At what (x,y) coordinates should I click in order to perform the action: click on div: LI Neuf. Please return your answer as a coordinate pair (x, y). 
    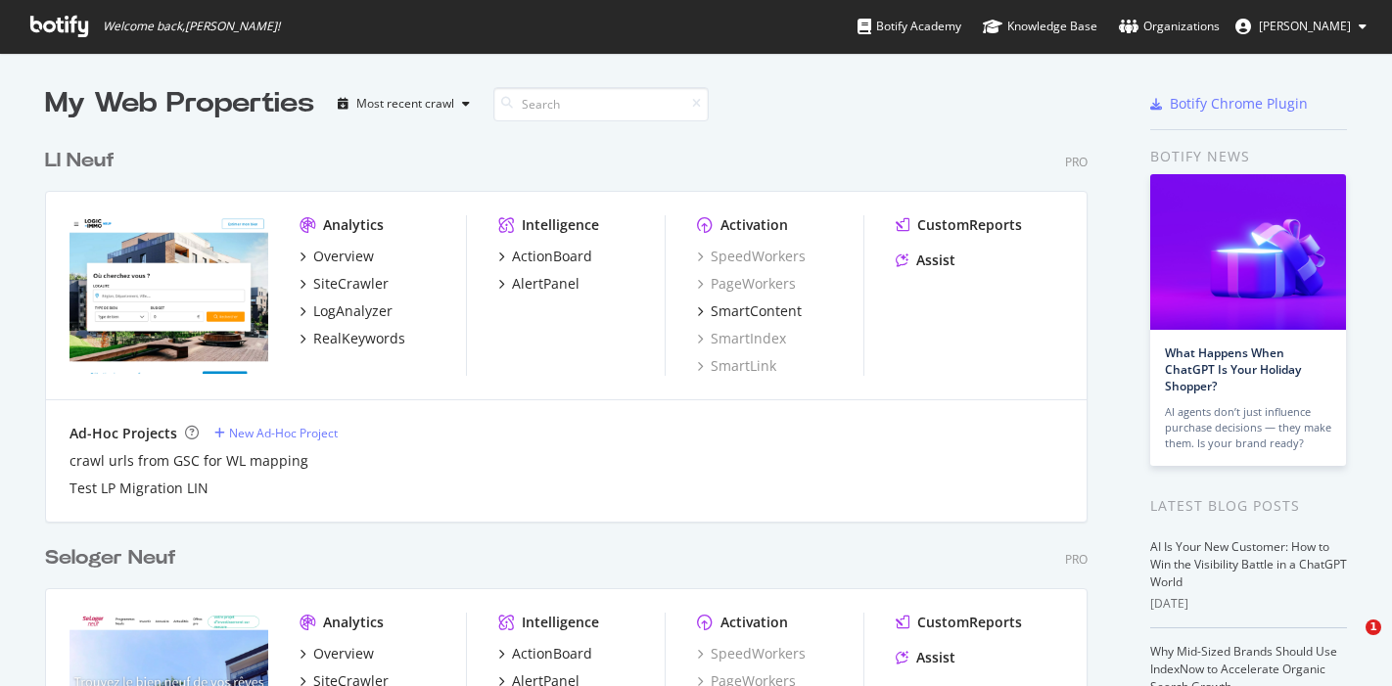
    Looking at the image, I should click on (79, 161).